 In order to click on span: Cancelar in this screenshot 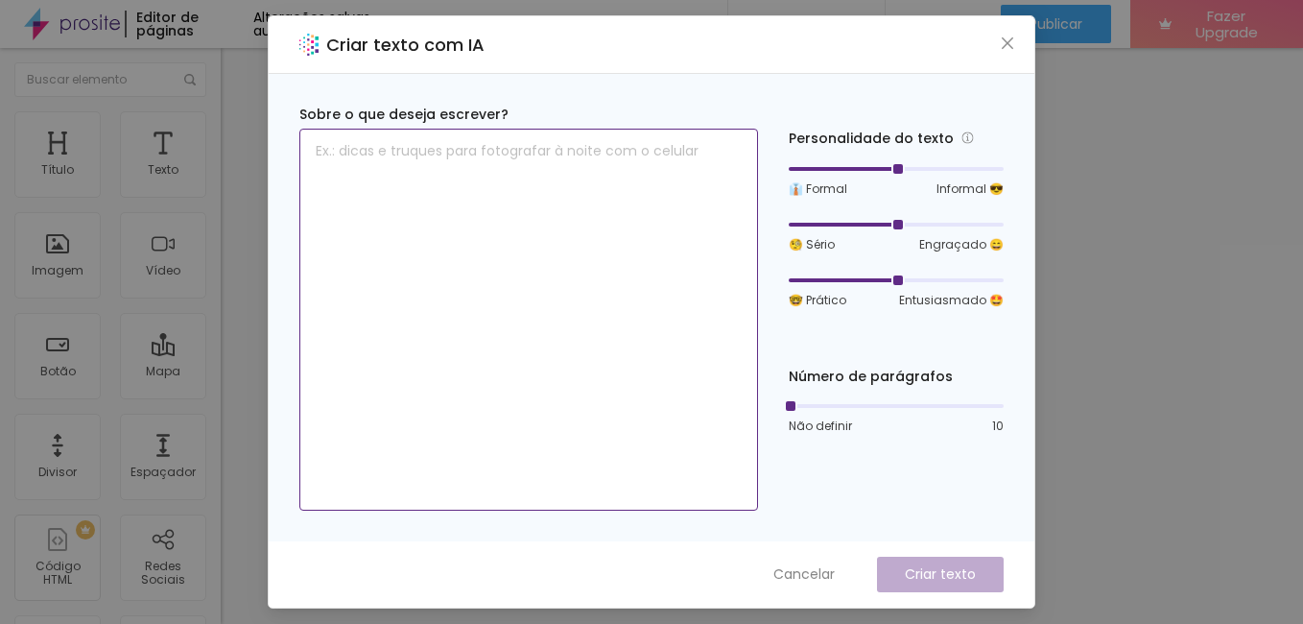, I will do `click(804, 574)`.